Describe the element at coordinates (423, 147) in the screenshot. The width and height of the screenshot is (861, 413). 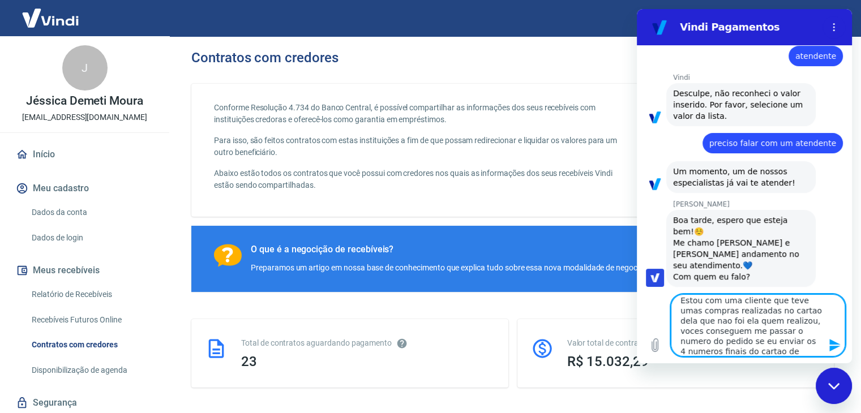
I see `p: Para isso, são feitos contratos com estas instituições a fim de que possam redirecionar e liquida...` at that location.